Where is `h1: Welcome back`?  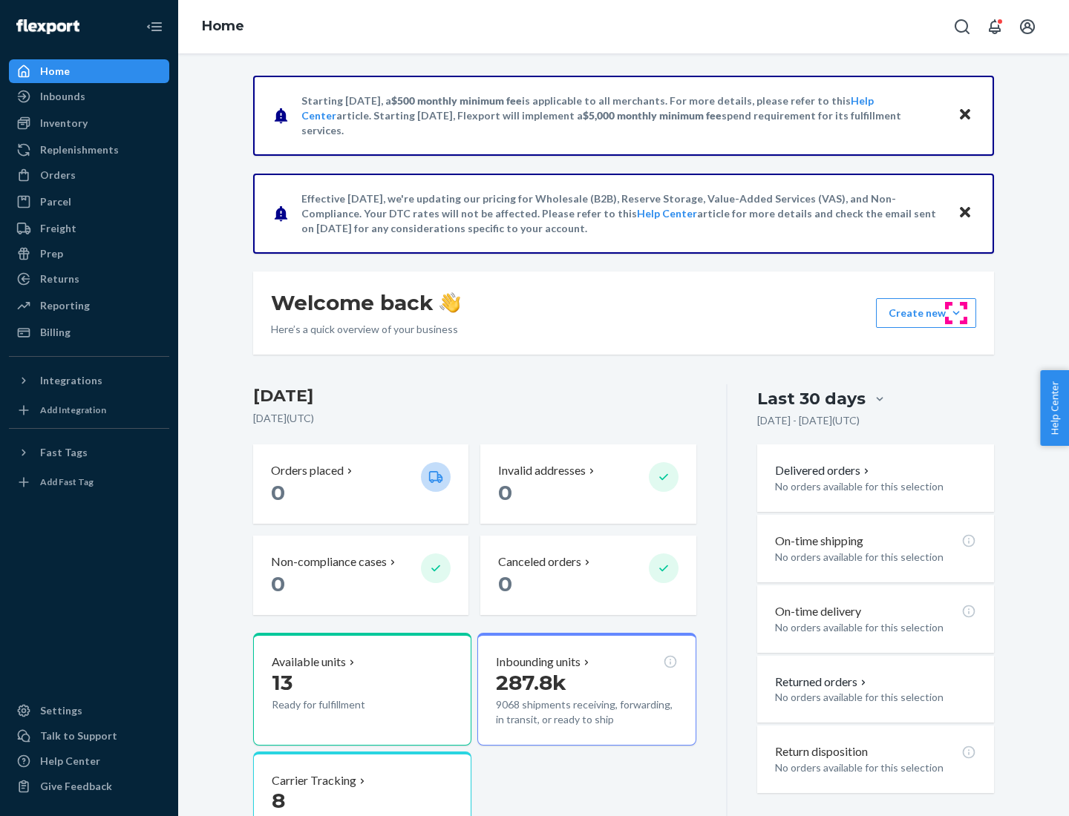
h1: Welcome back is located at coordinates (365, 303).